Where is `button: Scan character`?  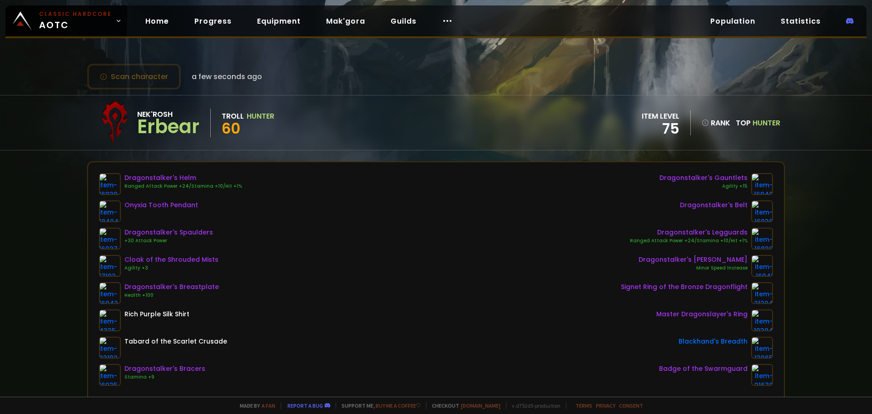 button: Scan character is located at coordinates (134, 76).